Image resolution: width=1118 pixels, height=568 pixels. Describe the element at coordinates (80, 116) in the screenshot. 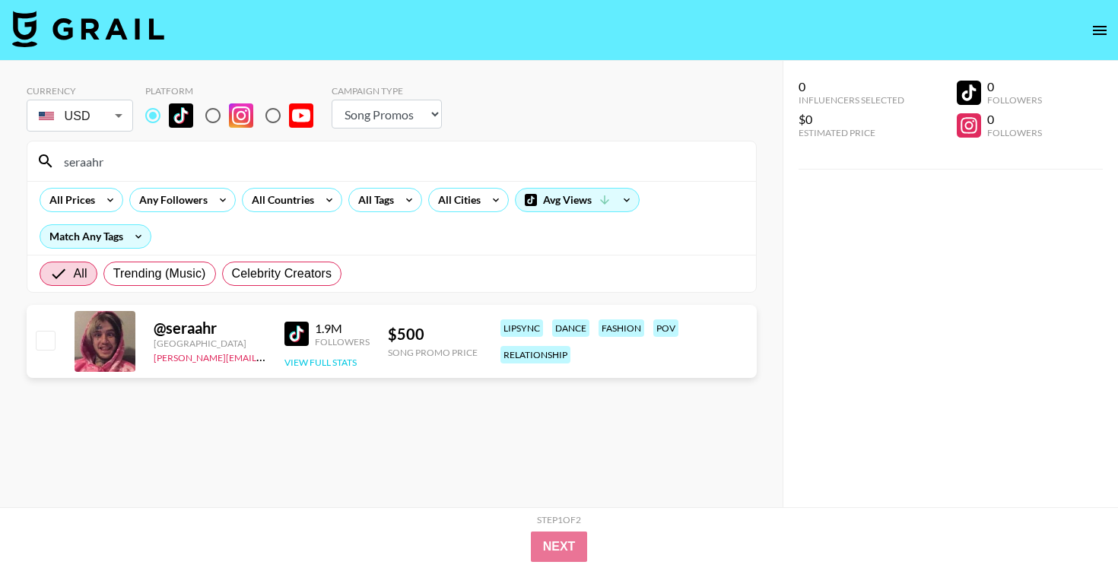

I see `div: USD` at that location.